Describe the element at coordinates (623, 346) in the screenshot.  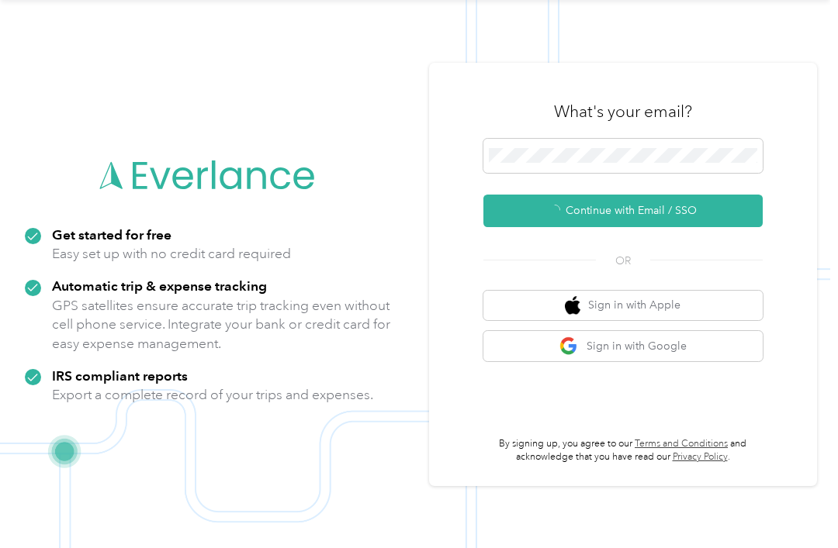
I see `button: google logoSign in with Google` at that location.